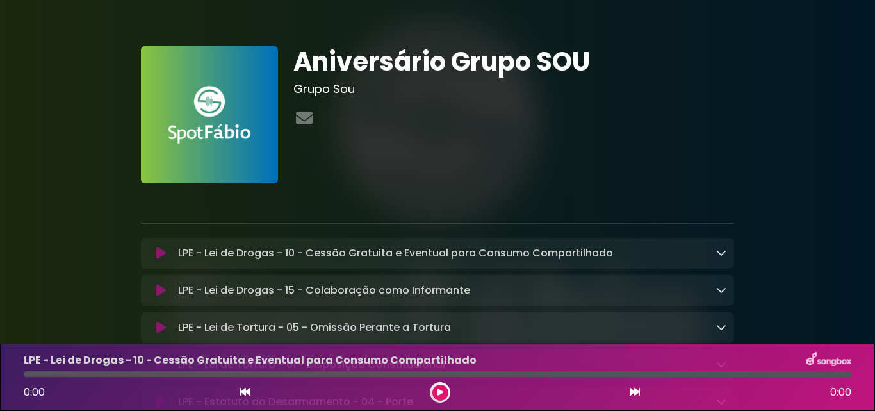  I want to click on h3: Grupo Sou, so click(514, 89).